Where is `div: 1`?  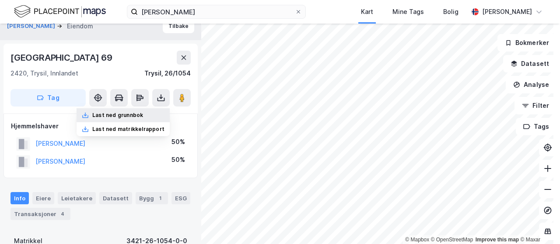
div: 1 is located at coordinates (160, 198).